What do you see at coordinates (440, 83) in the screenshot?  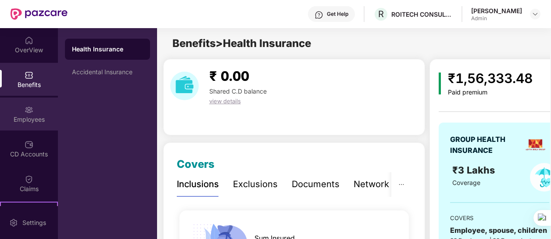 I see `img: icon` at bounding box center [440, 83].